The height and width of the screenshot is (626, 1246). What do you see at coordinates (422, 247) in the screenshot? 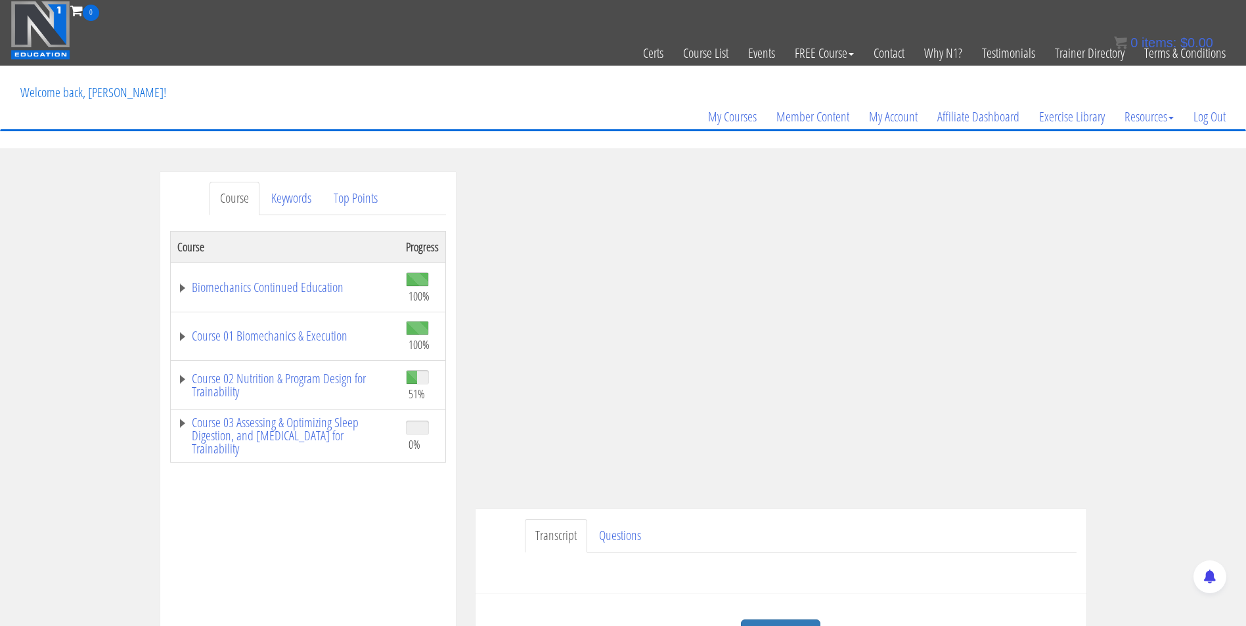
I see `th: Progress` at bounding box center [422, 247].